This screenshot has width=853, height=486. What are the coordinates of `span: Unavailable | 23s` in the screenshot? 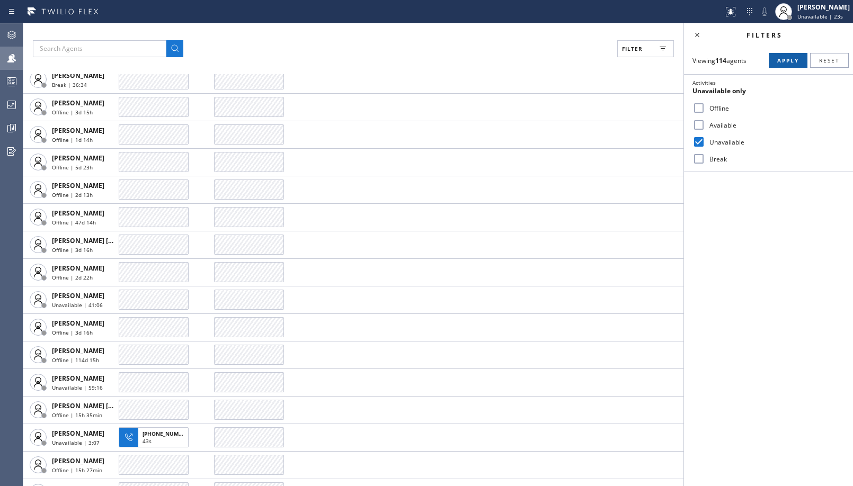 It's located at (820, 16).